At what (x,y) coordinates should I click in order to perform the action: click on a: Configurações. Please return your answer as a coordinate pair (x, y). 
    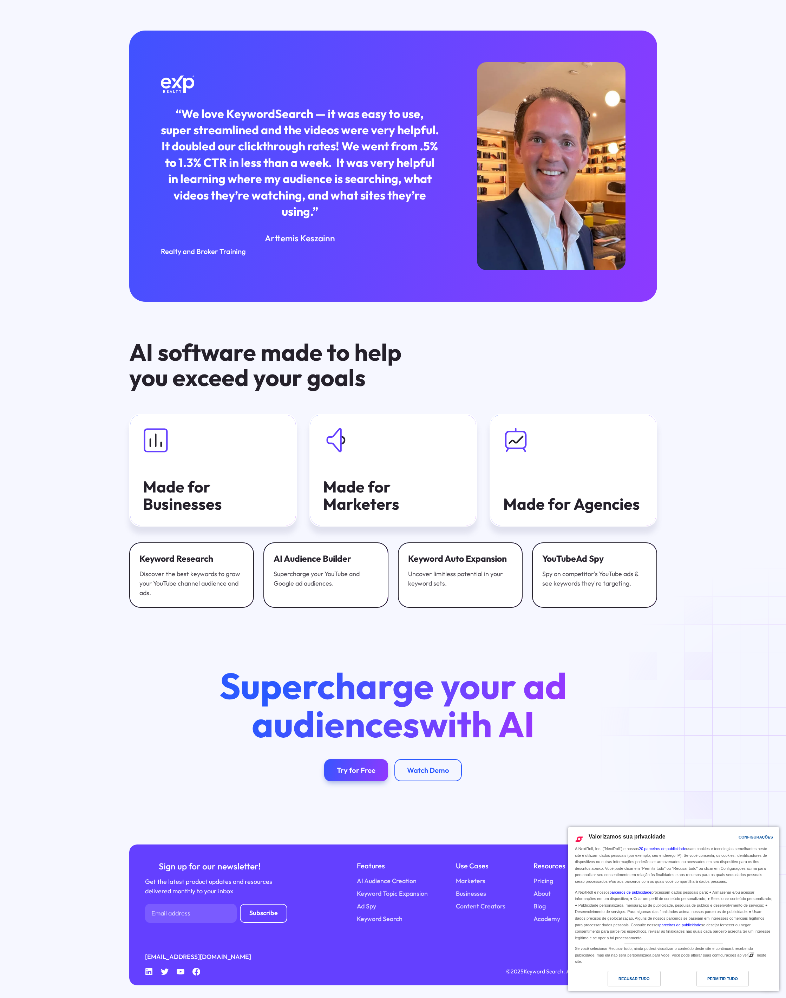
    Looking at the image, I should click on (735, 838).